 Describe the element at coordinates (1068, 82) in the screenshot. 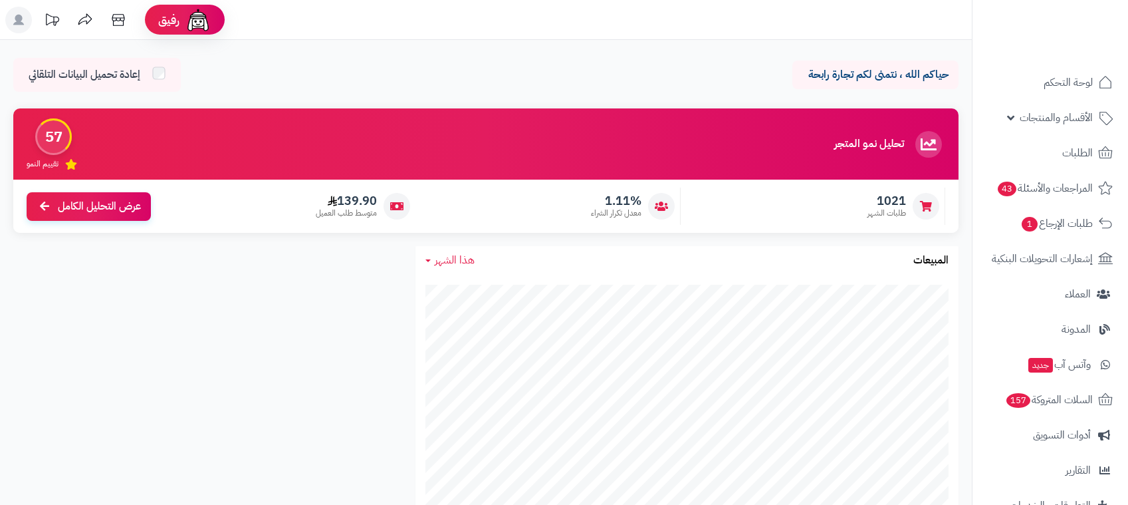

I see `span: لوحة التحكم` at that location.